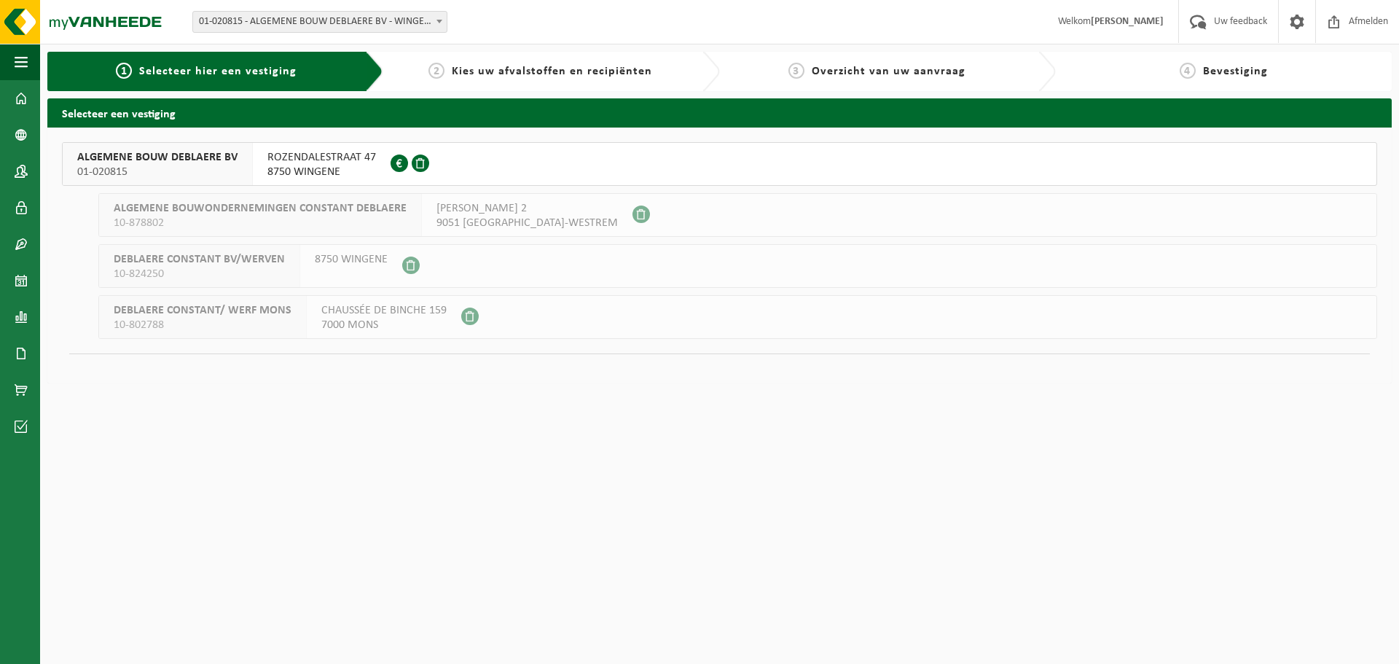  What do you see at coordinates (719, 112) in the screenshot?
I see `h2: Selecteer een vestiging` at bounding box center [719, 112].